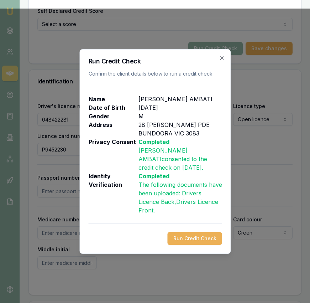 The height and width of the screenshot is (303, 310). I want to click on span: , Drivers Licence Front, so click(178, 206).